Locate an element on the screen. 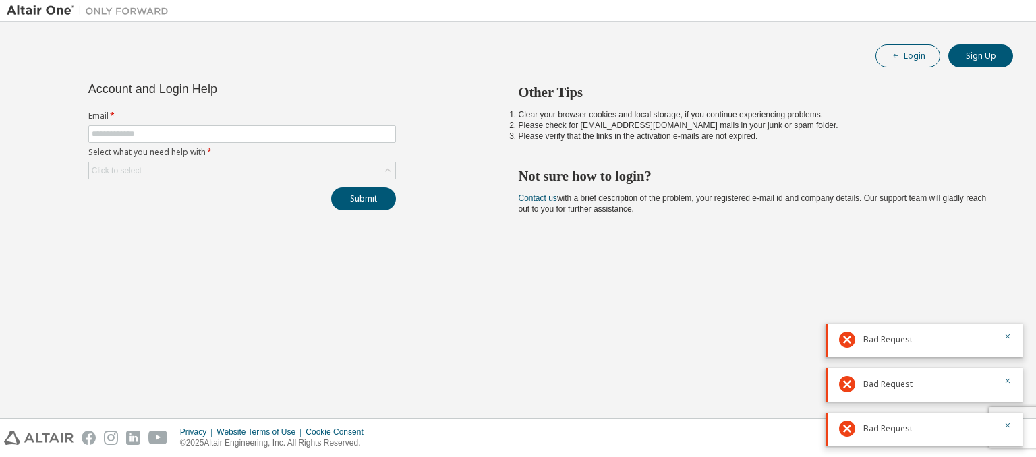  h2: Not sure how to login? is located at coordinates (754, 176).